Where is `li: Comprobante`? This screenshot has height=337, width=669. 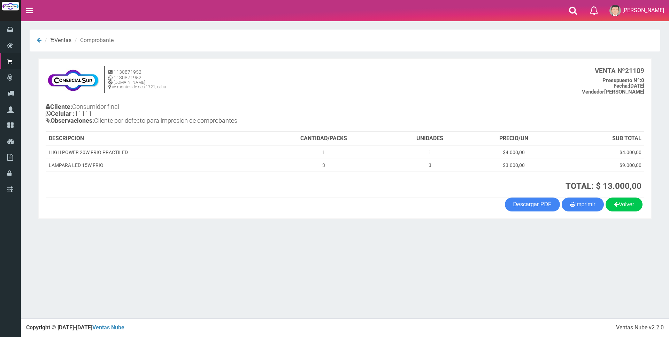
li: Comprobante is located at coordinates (93, 40).